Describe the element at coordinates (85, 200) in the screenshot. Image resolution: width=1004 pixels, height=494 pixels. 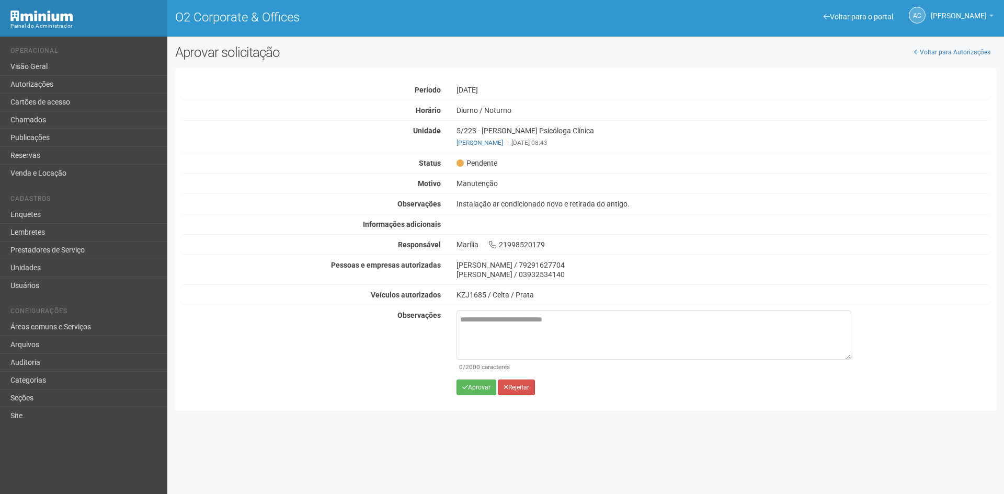
I see `li: Cadastros` at that location.